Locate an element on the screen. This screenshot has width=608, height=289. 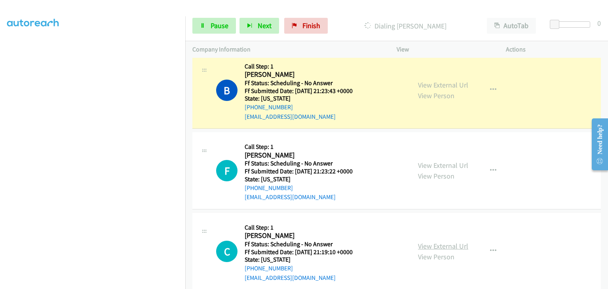
div: 0 is located at coordinates (599, 23).